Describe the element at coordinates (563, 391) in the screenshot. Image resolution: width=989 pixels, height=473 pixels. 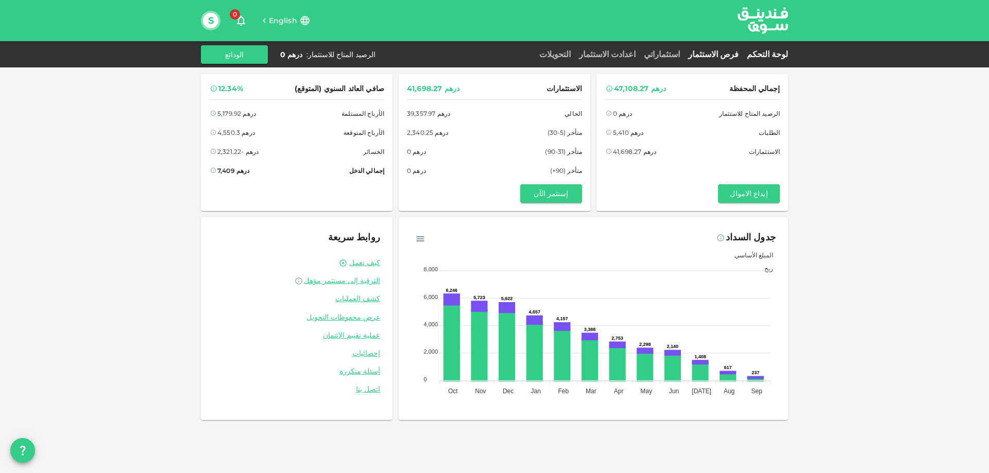
I see `tspan: Feb` at that location.